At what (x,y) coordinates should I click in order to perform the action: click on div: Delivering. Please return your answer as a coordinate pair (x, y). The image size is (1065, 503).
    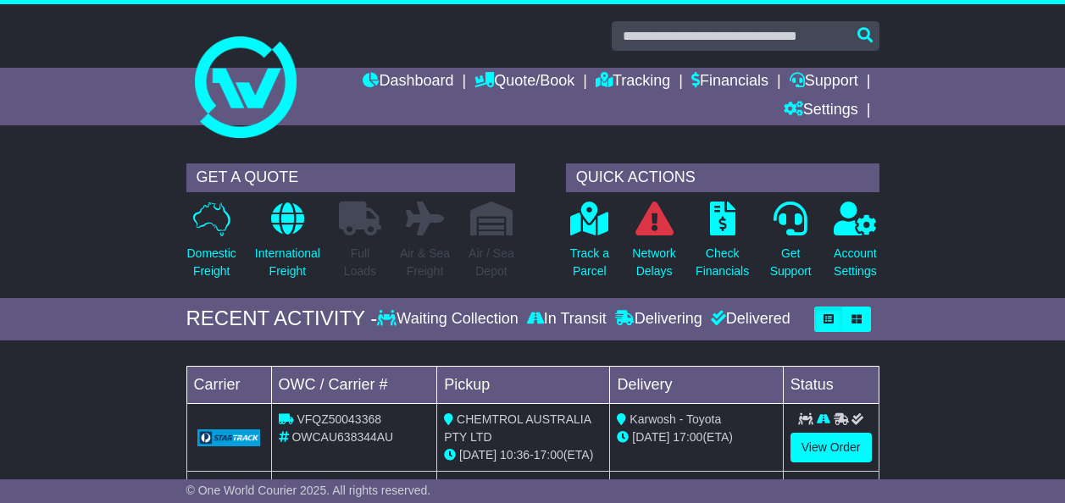
    Looking at the image, I should click on (659, 320).